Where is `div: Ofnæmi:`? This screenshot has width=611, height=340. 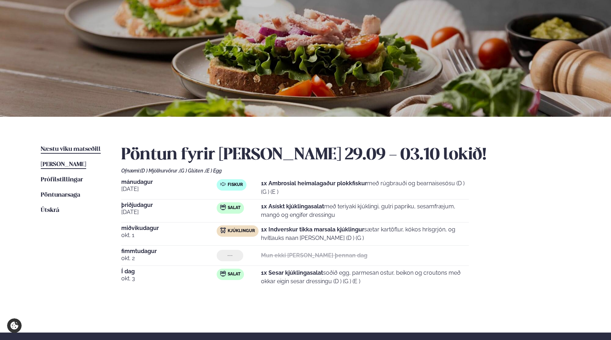 div: Ofnæmi: is located at coordinates (346, 171).